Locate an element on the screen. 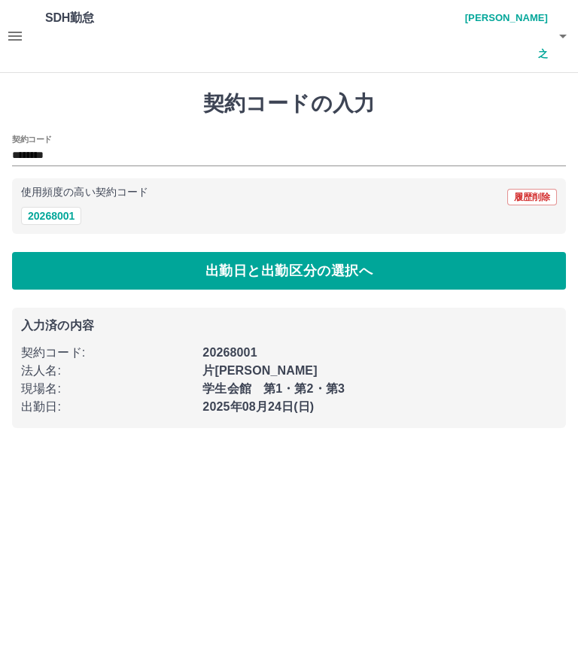  p: 使用頻度の高い契約コード is located at coordinates (84, 193).